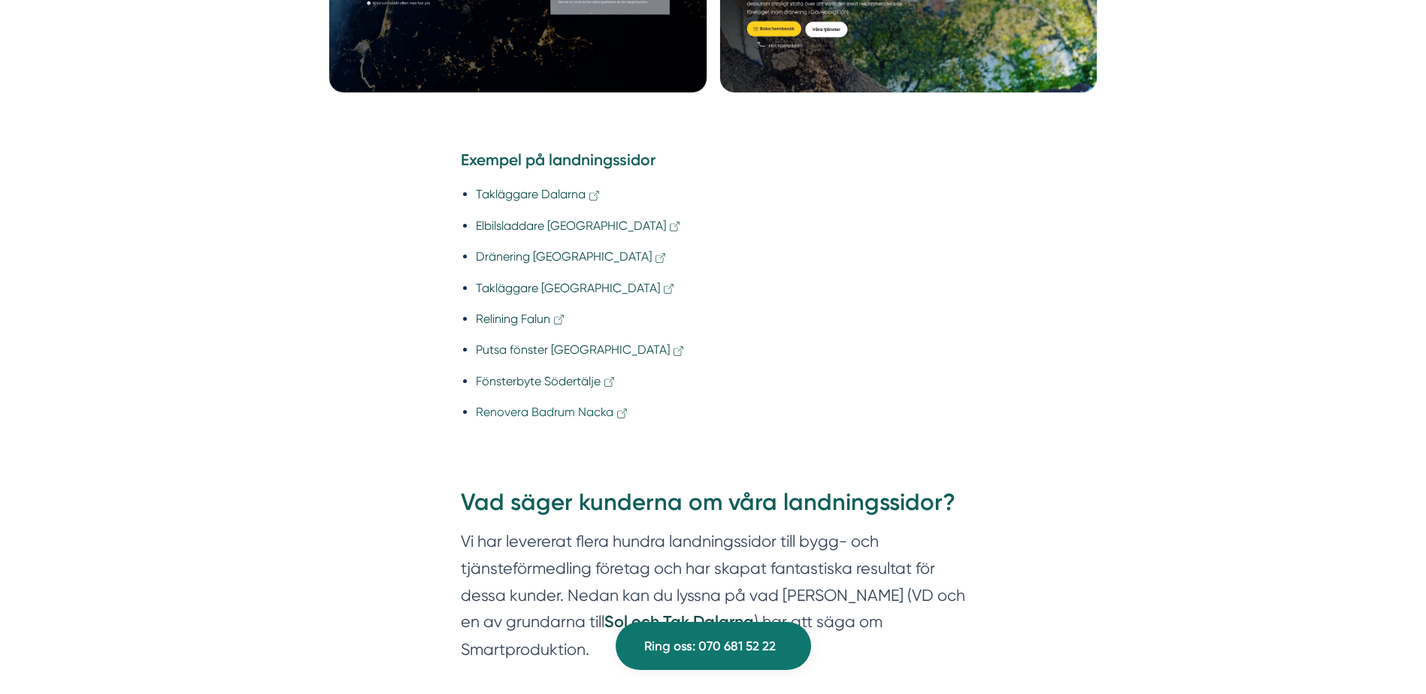 This screenshot has width=1426, height=694. What do you see at coordinates (710, 646) in the screenshot?
I see `span: Ring oss: 070 681 52 22` at bounding box center [710, 646].